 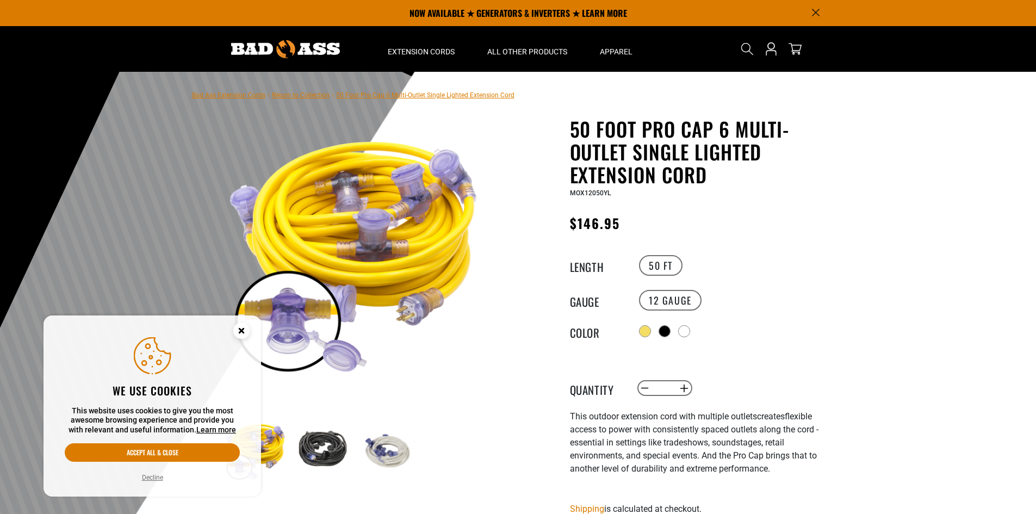 What do you see at coordinates (661, 265) in the screenshot?
I see `label: 50 FT` at bounding box center [661, 265].